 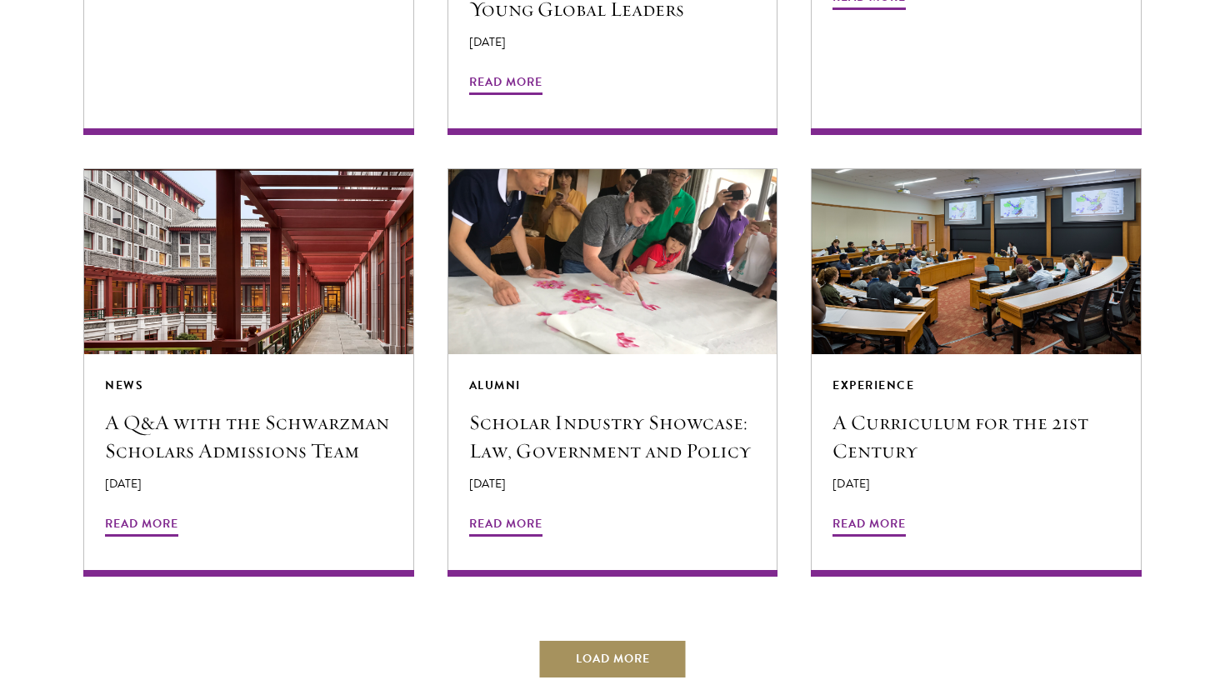 What do you see at coordinates (976, 385) in the screenshot?
I see `div: Experience` at bounding box center [976, 385].